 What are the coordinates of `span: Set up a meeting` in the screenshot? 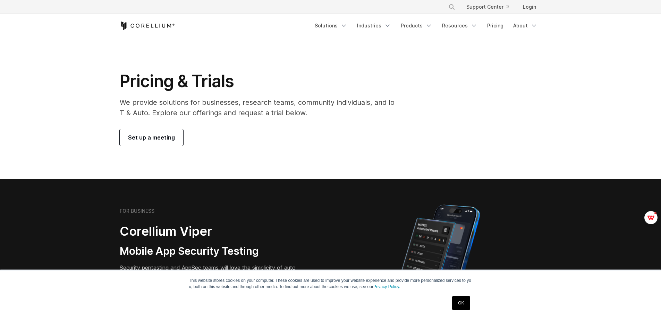 It's located at (151, 137).